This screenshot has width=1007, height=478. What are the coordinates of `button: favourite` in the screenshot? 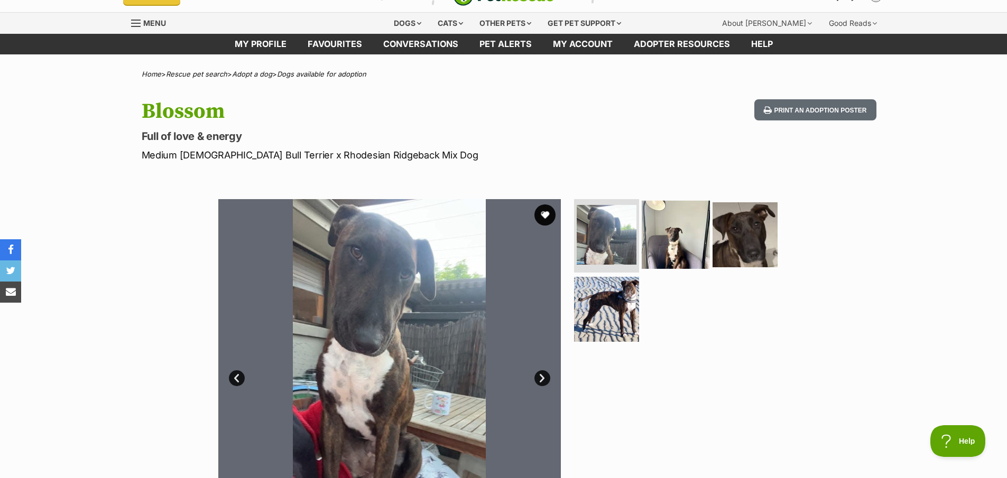 It's located at (545, 215).